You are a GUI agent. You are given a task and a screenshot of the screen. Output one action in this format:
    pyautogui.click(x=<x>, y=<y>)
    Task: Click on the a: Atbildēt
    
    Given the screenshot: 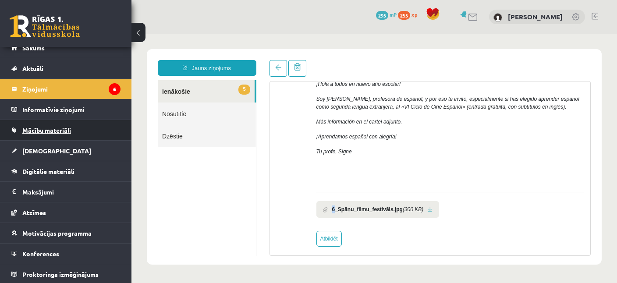 What is the action you would take?
    pyautogui.click(x=198, y=205)
    